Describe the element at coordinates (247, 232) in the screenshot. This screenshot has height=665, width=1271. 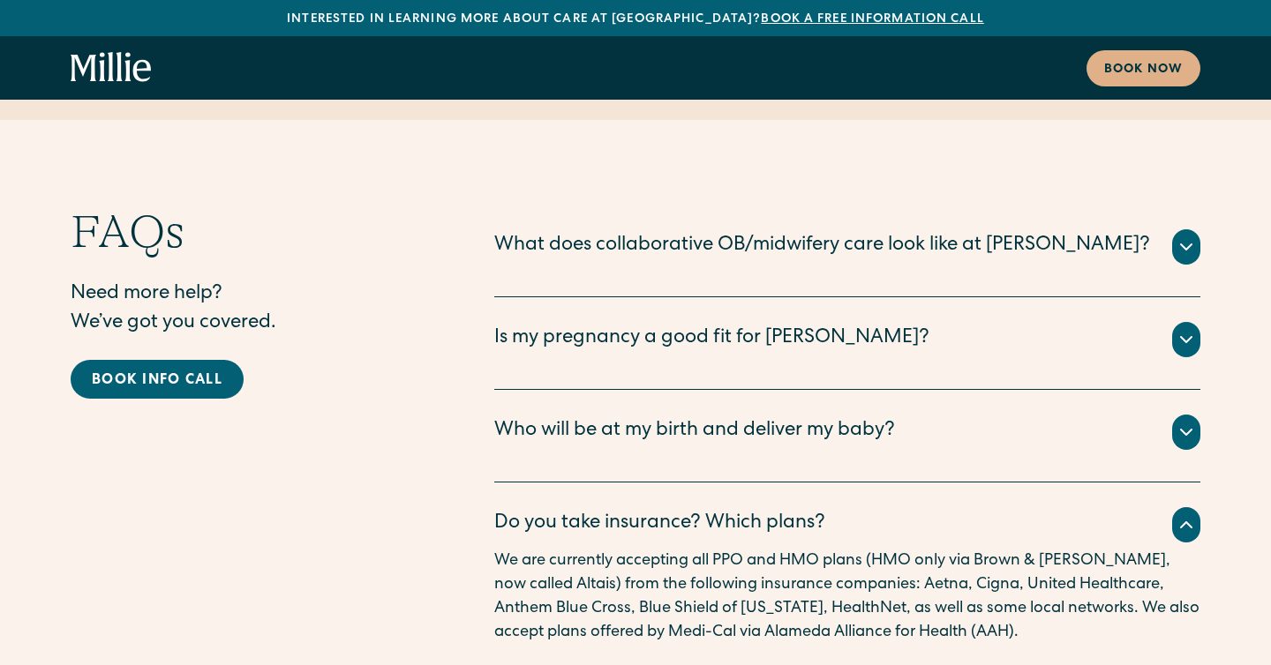
I see `h2: FAQs` at that location.